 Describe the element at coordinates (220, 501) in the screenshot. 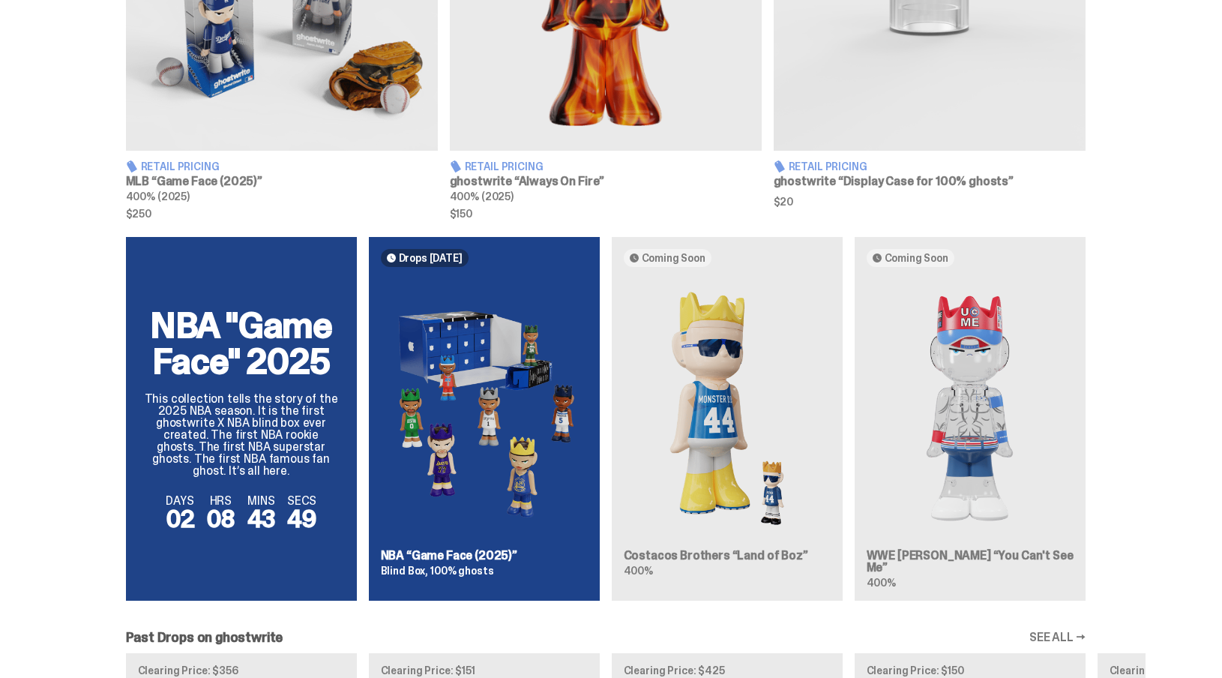

I see `span: HRS` at that location.